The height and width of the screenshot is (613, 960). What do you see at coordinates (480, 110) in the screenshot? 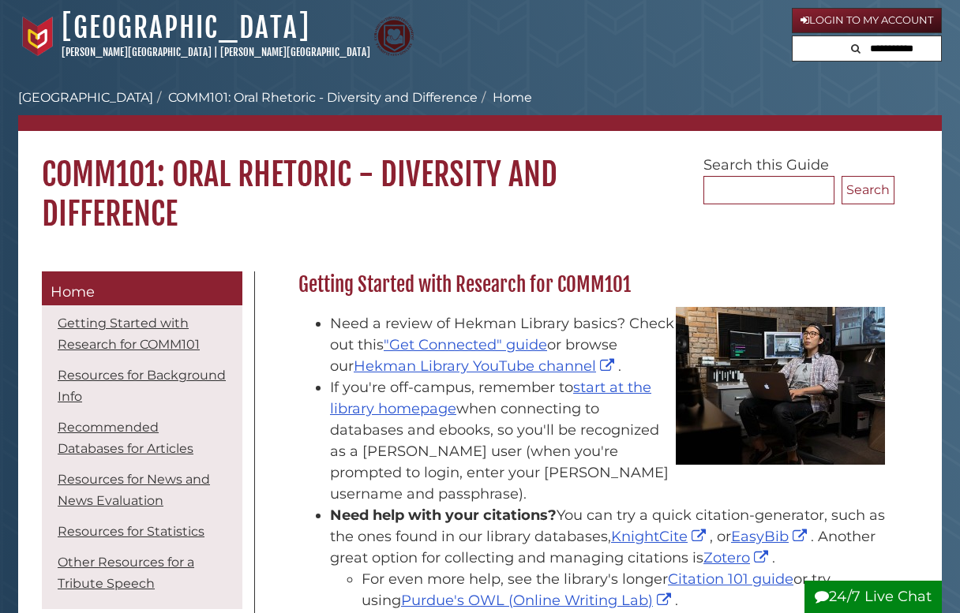
I see `nav: breadcrumb` at bounding box center [480, 110].